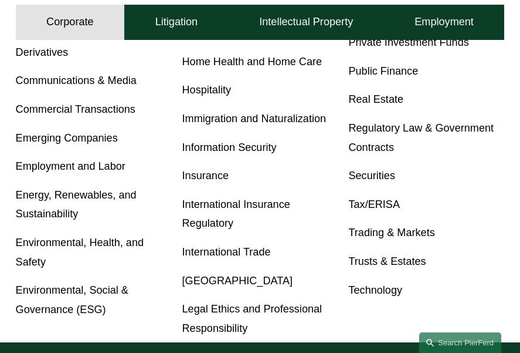 The height and width of the screenshot is (353, 520). I want to click on h4: Employment, so click(444, 22).